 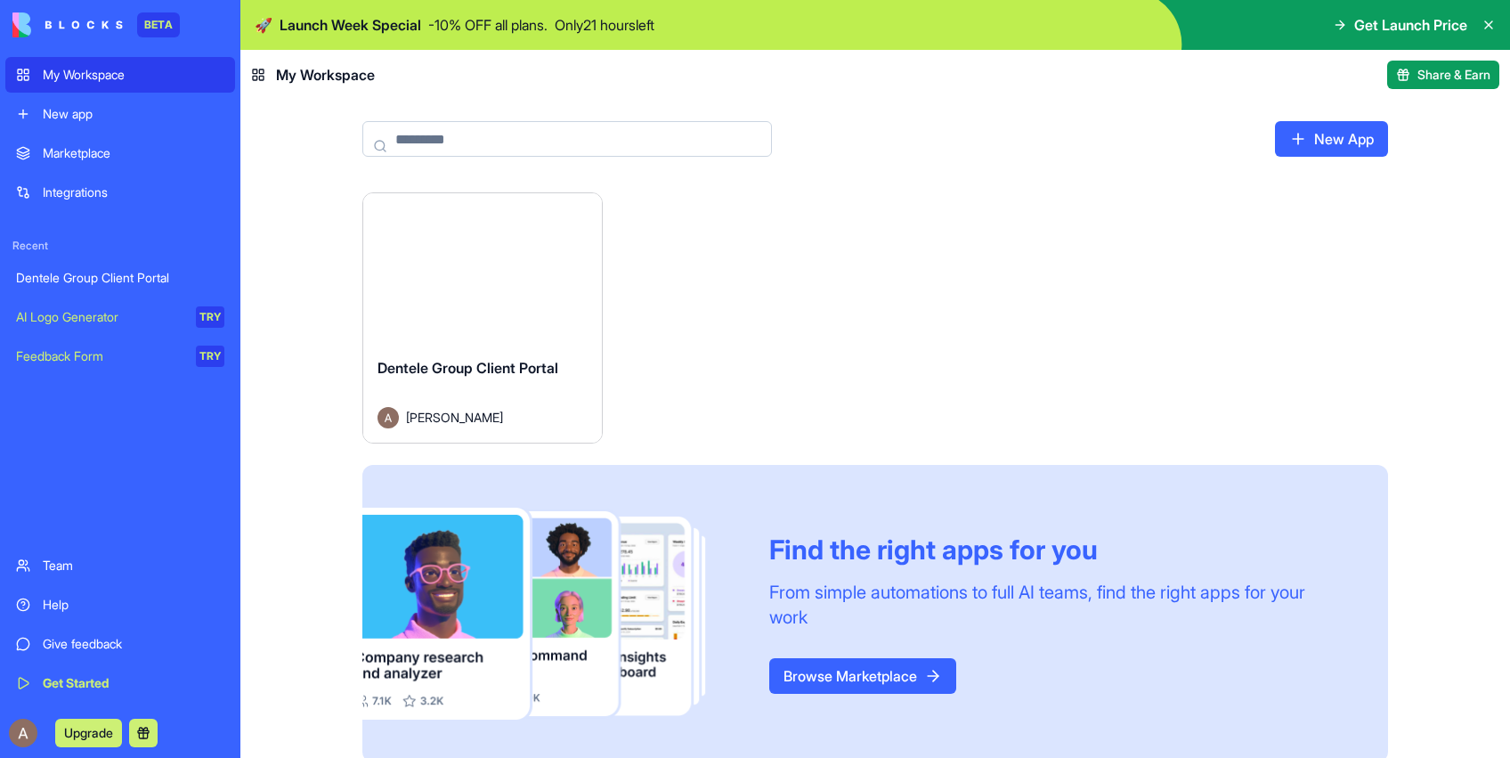 I want to click on a: Integrations, so click(x=120, y=192).